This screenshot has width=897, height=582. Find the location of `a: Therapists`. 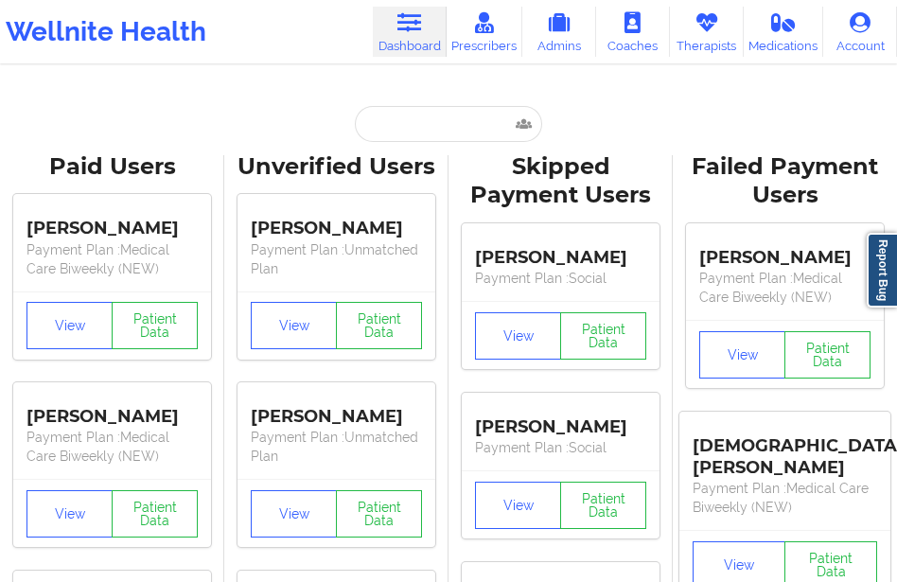

a: Therapists is located at coordinates (707, 31).